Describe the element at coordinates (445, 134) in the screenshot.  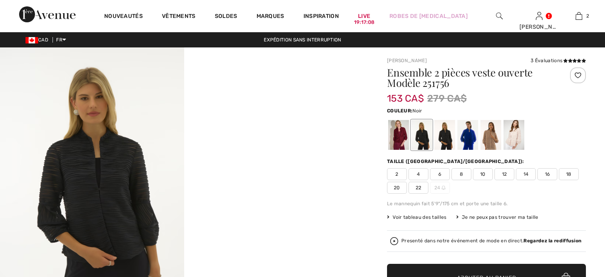
I see `div: Bleu Nuit` at that location.